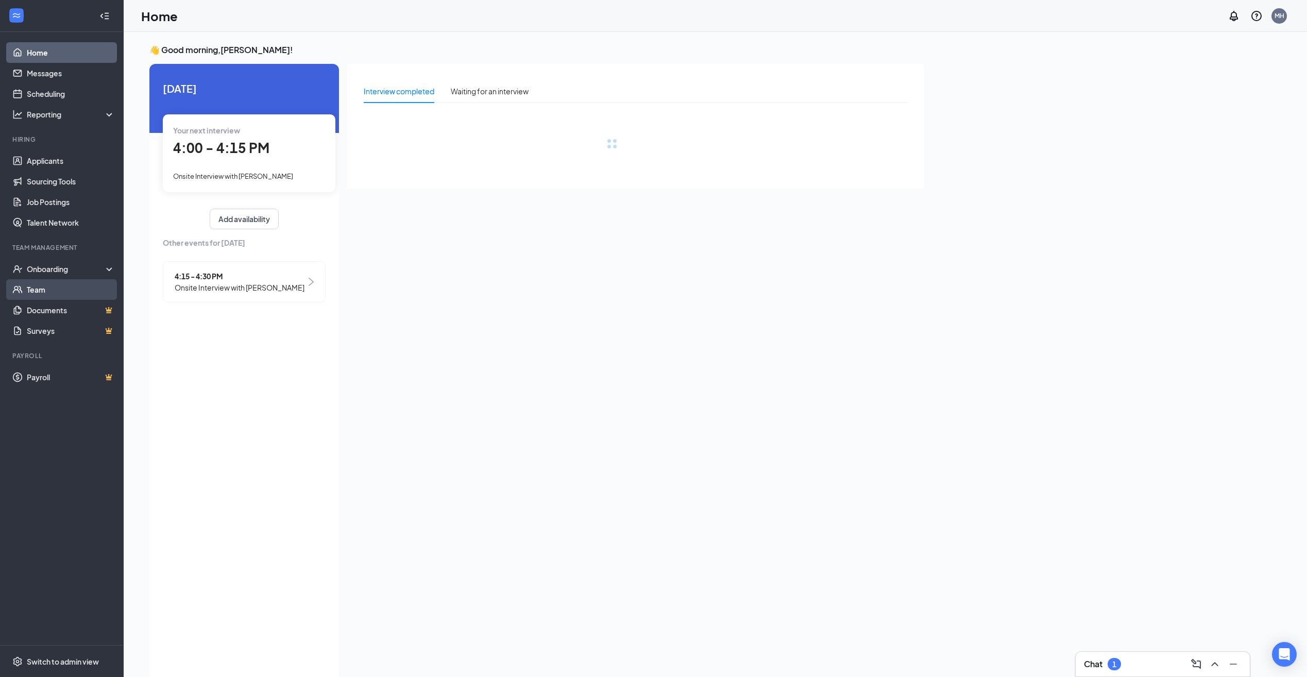  Describe the element at coordinates (1233, 664) in the screenshot. I see `svg: Minimize` at that location.